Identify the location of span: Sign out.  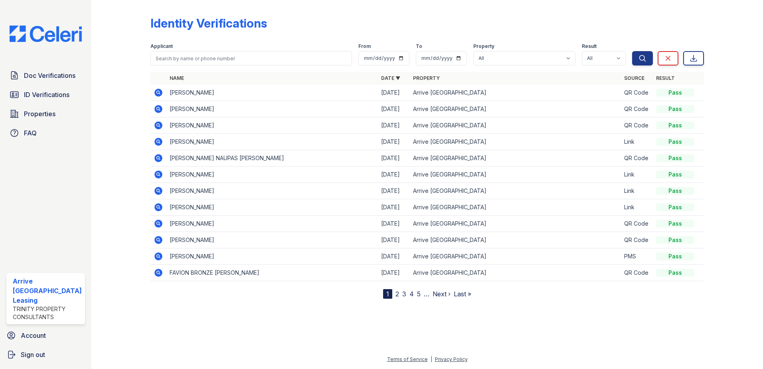
(33, 354).